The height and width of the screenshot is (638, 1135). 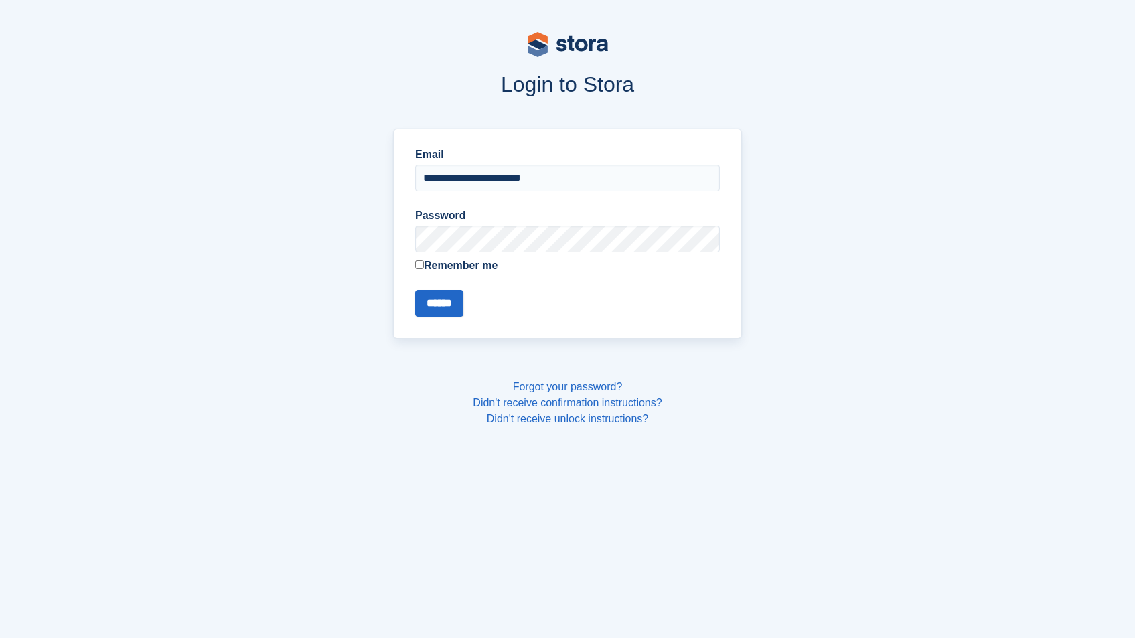 I want to click on label: Email, so click(x=567, y=155).